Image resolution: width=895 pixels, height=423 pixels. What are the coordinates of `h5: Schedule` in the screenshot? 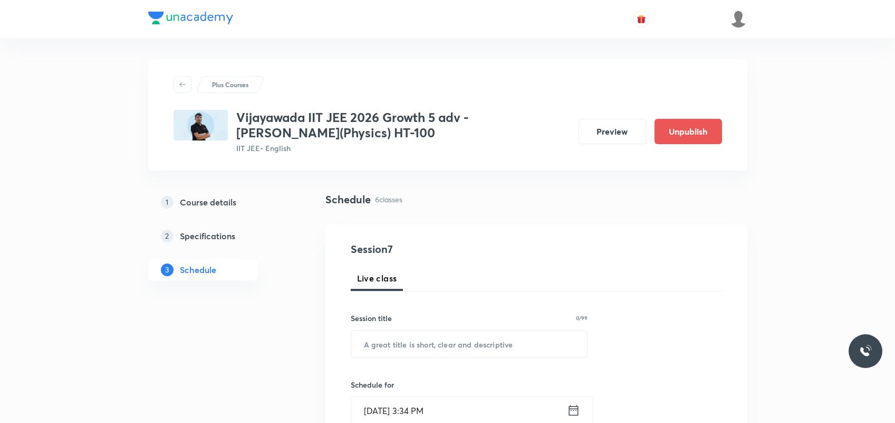 It's located at (198, 270).